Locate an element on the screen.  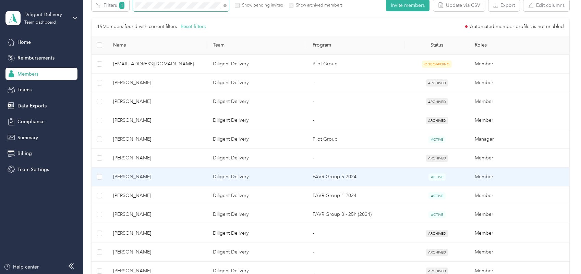
span: Members is located at coordinates (28, 74).